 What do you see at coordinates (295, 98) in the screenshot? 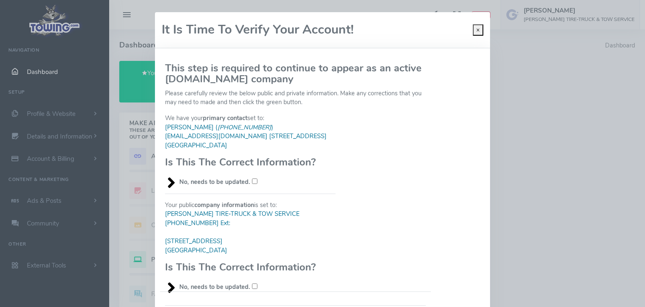
I see `p: Please carefully review the below public and private information. Make any corrections that you m...` at bounding box center [295, 98].